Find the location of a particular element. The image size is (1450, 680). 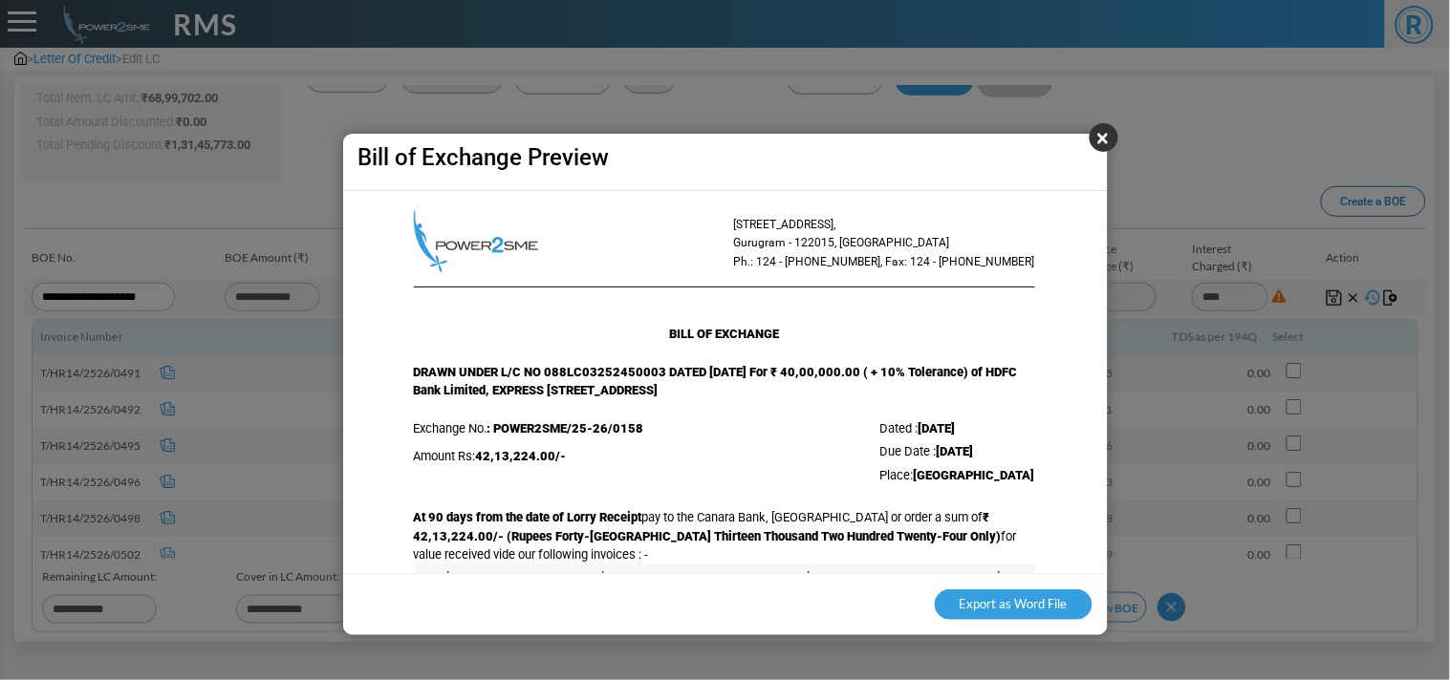

th: Invoice Amount is located at coordinates (794, 577).